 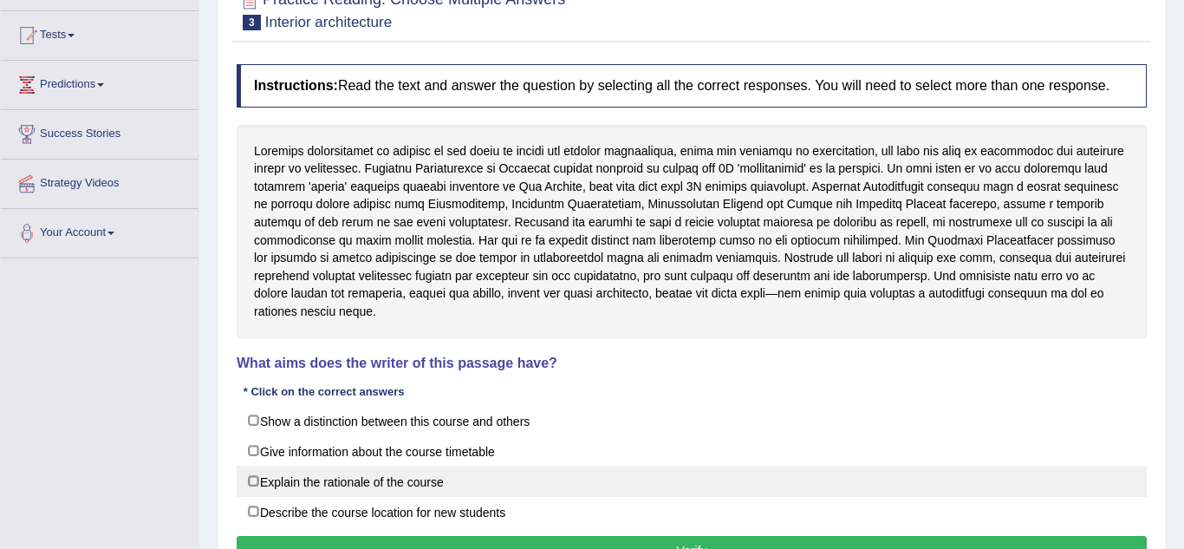 What do you see at coordinates (100, 231) in the screenshot?
I see `a: Your Account` at bounding box center [100, 231].